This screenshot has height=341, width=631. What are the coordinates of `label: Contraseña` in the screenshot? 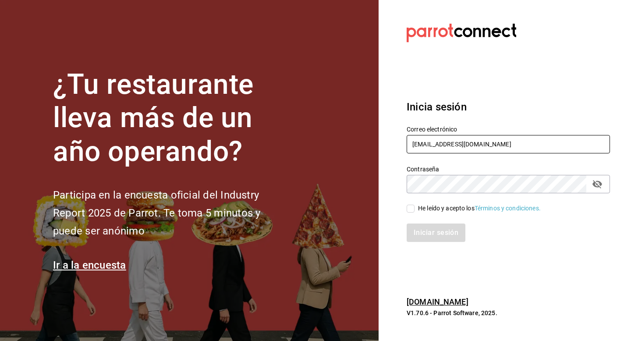 It's located at (508, 169).